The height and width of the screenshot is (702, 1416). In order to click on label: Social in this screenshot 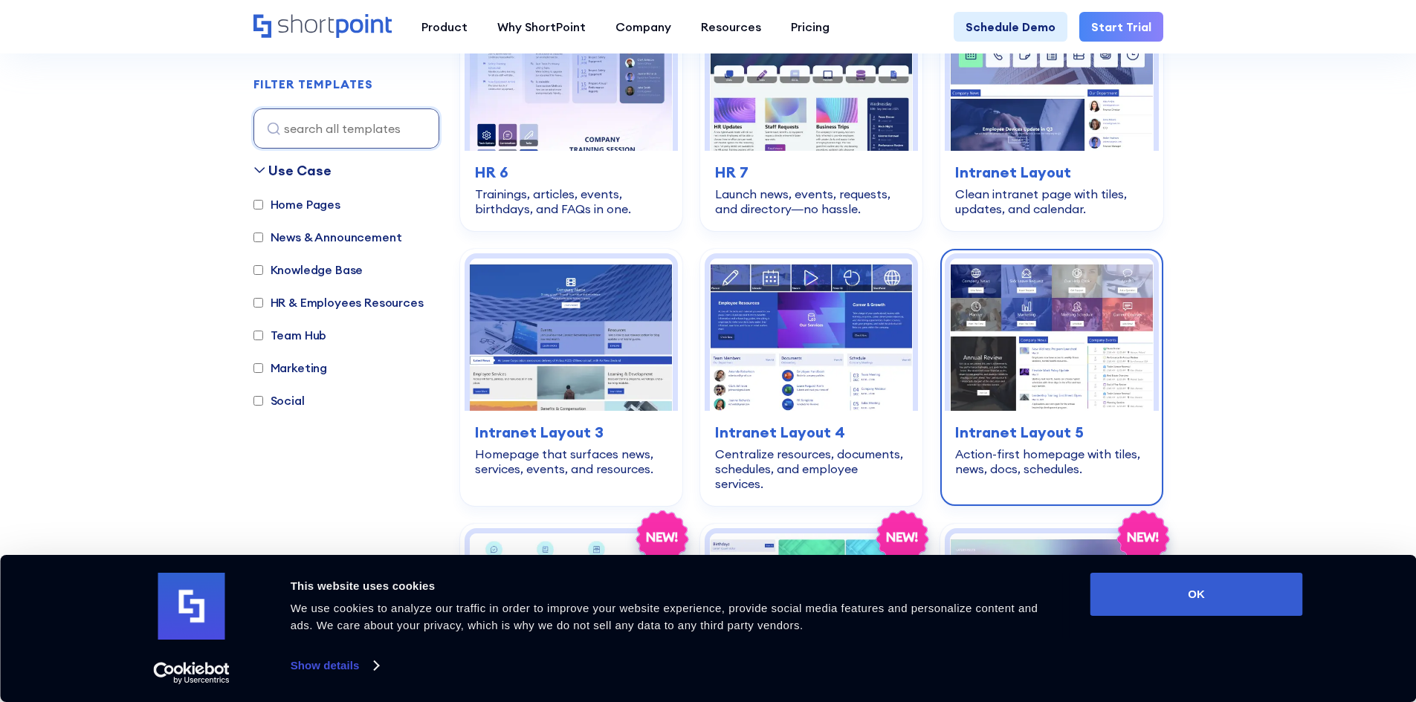, I will do `click(279, 401)`.